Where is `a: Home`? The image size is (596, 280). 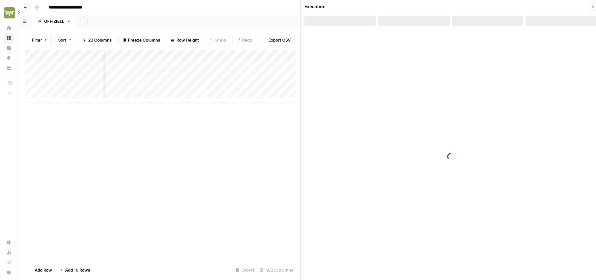 a: Home is located at coordinates (9, 28).